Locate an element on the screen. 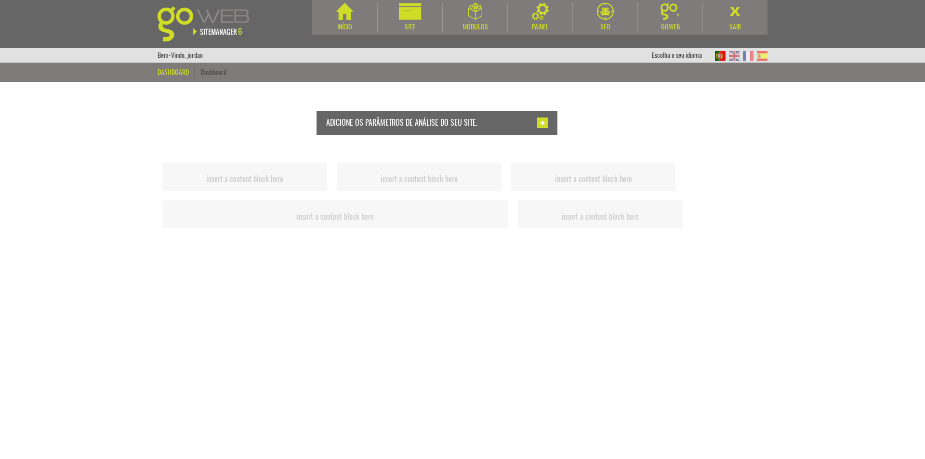  img: SEO is located at coordinates (605, 11).